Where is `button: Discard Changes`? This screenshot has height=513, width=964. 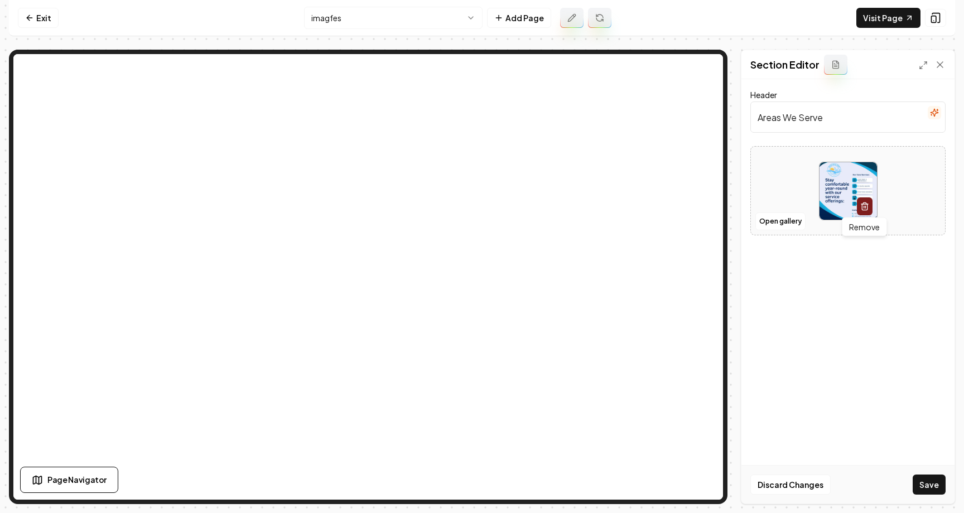
button: Discard Changes is located at coordinates (791, 485).